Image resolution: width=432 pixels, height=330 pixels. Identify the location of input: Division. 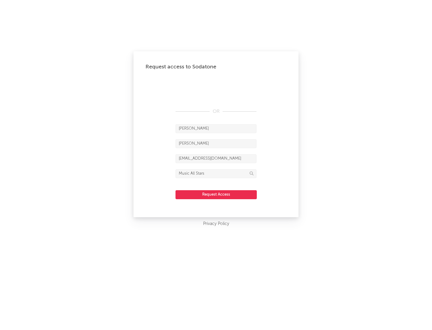
(216, 174).